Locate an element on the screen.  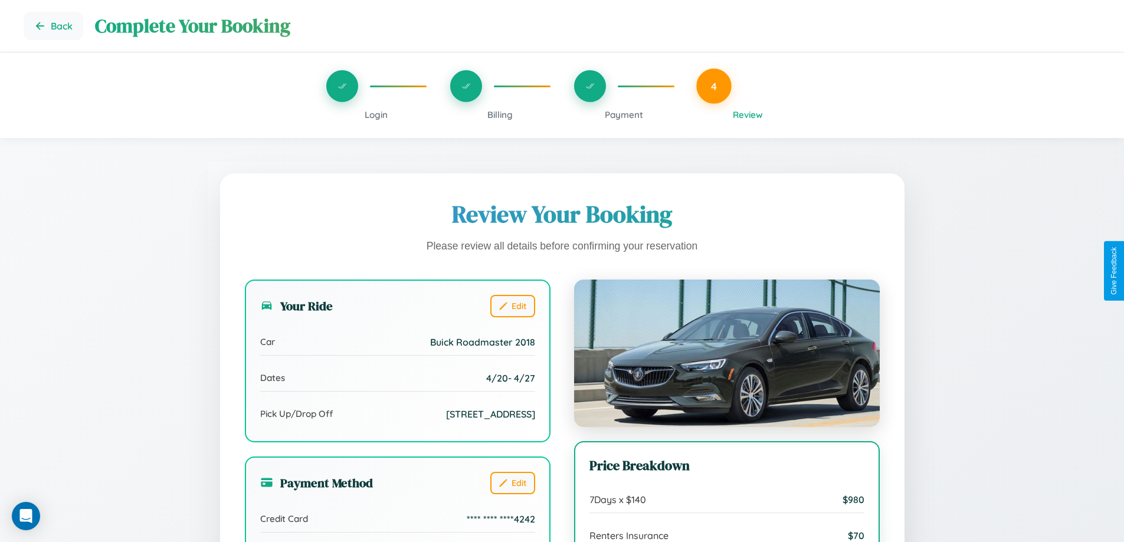
span: 7 Days x $ 140 is located at coordinates (618, 500).